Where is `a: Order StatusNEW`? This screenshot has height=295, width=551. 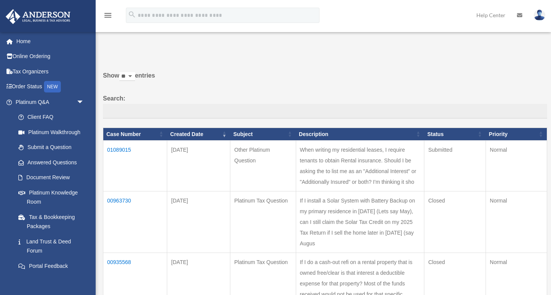 a: Order StatusNEW is located at coordinates (50, 87).